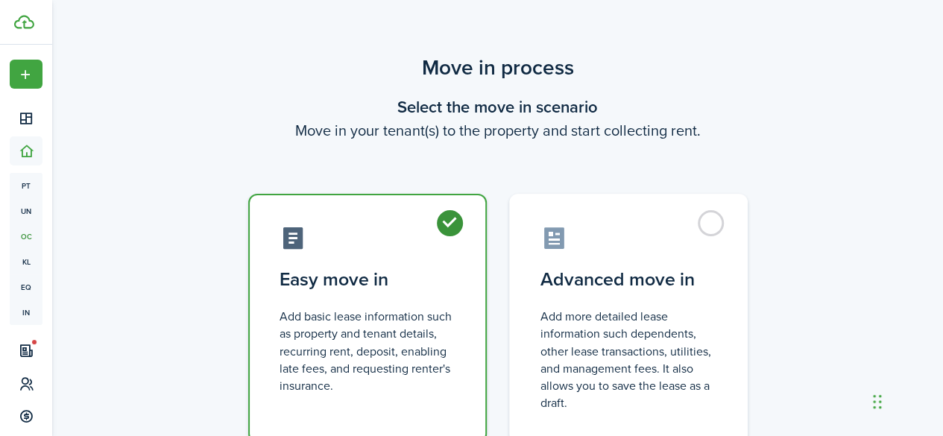  I want to click on control-radio-card-description: Add more detailed lease information such dependents, other lease transactions, utilities, and man..., so click(629, 359).